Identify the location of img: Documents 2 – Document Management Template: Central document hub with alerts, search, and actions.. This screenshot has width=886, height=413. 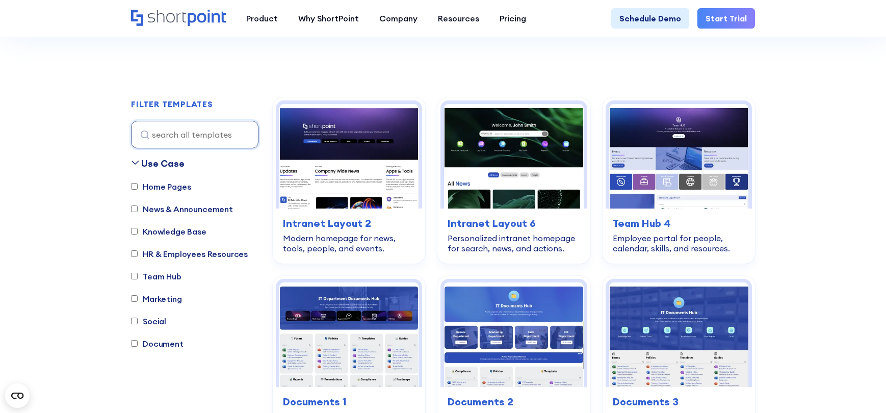
(513, 334).